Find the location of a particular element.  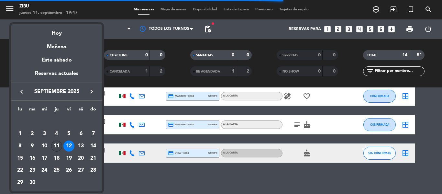

div: 16 is located at coordinates (32, 158).